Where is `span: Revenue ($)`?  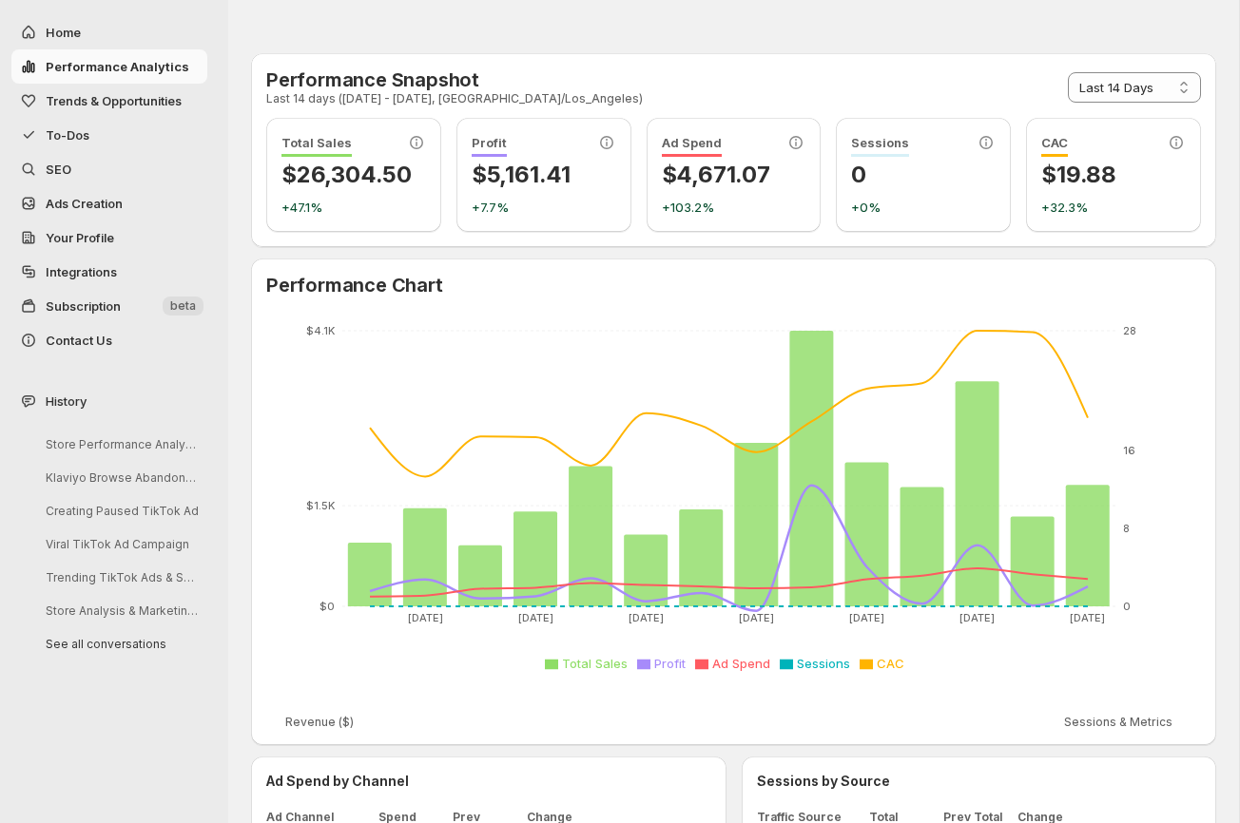
span: Revenue ($) is located at coordinates (320, 723).